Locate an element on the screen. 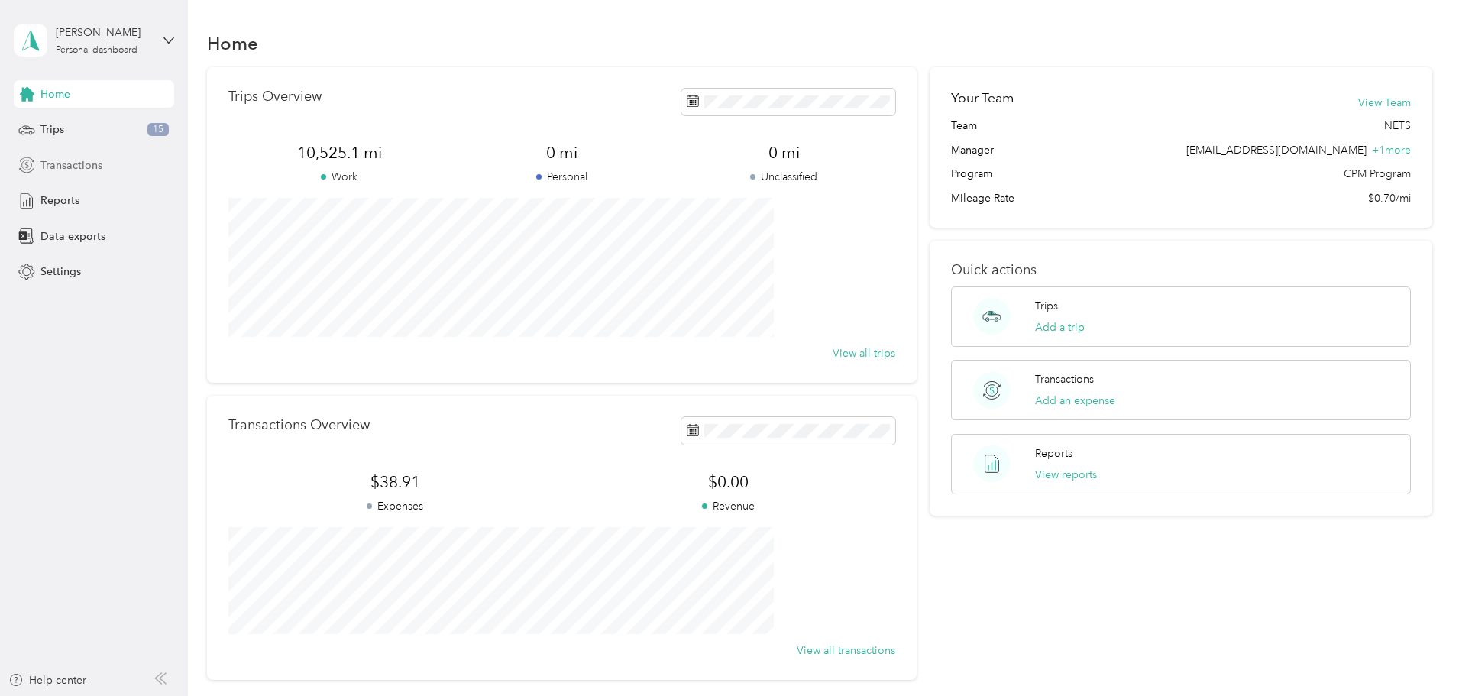 This screenshot has height=696, width=1459. button: View Team is located at coordinates (1384, 102).